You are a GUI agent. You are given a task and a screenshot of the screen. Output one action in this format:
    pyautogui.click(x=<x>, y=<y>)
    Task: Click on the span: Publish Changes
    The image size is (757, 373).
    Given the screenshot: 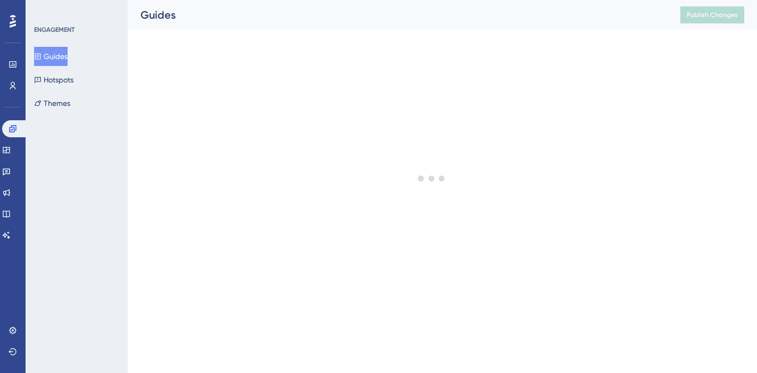 What is the action you would take?
    pyautogui.click(x=712, y=15)
    